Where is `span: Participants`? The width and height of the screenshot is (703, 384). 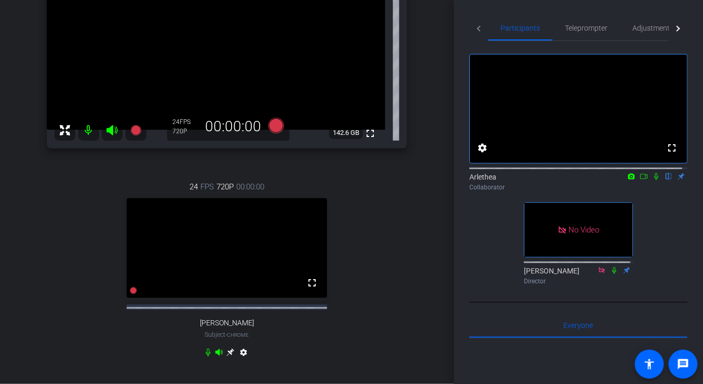
span: Participants is located at coordinates (520, 28).